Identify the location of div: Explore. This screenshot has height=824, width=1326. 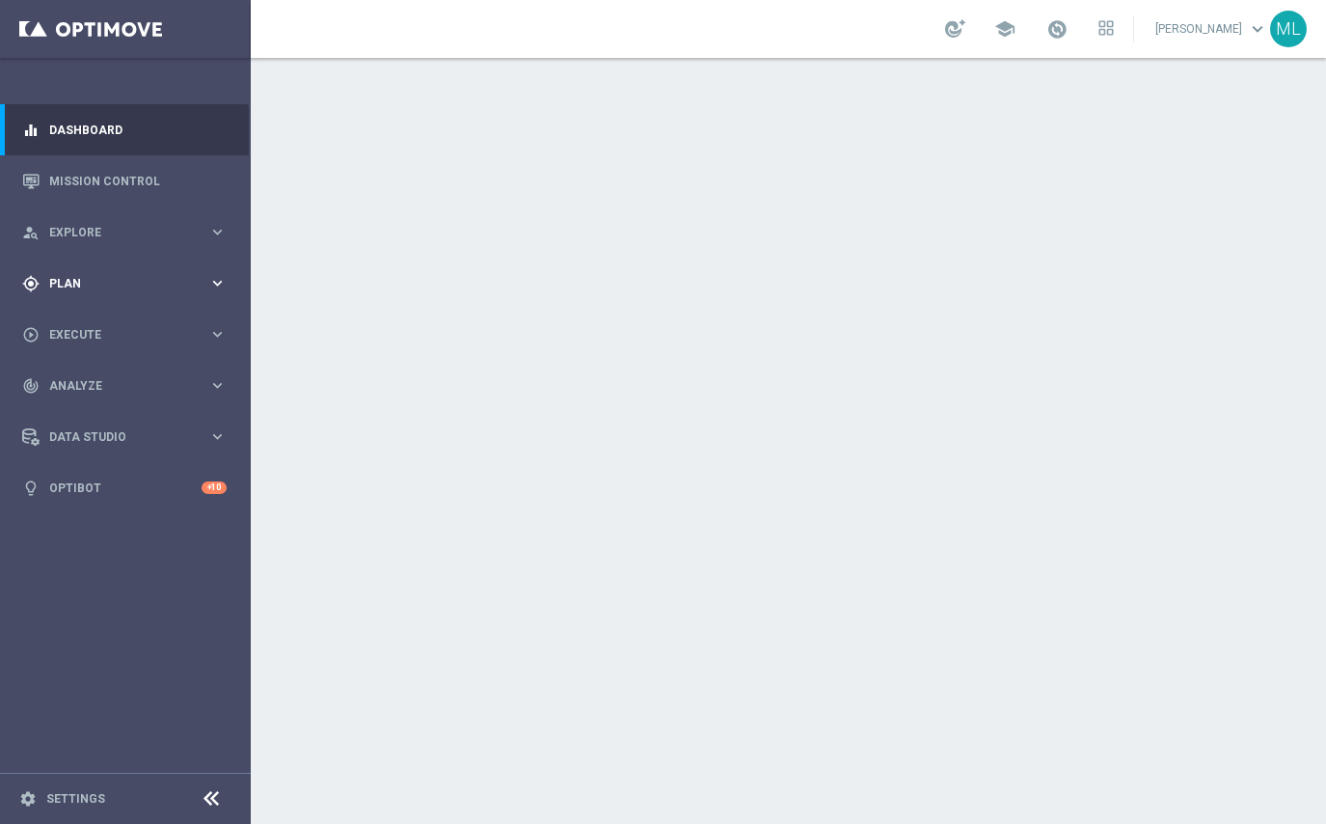
(115, 232).